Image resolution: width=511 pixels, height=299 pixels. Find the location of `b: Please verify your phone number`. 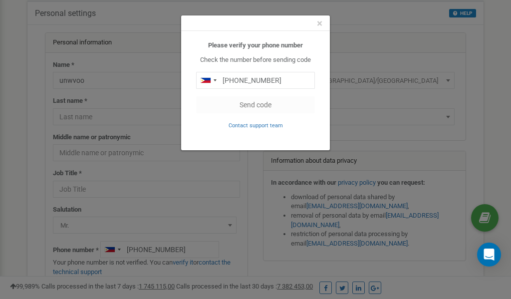

b: Please verify your phone number is located at coordinates (255, 45).